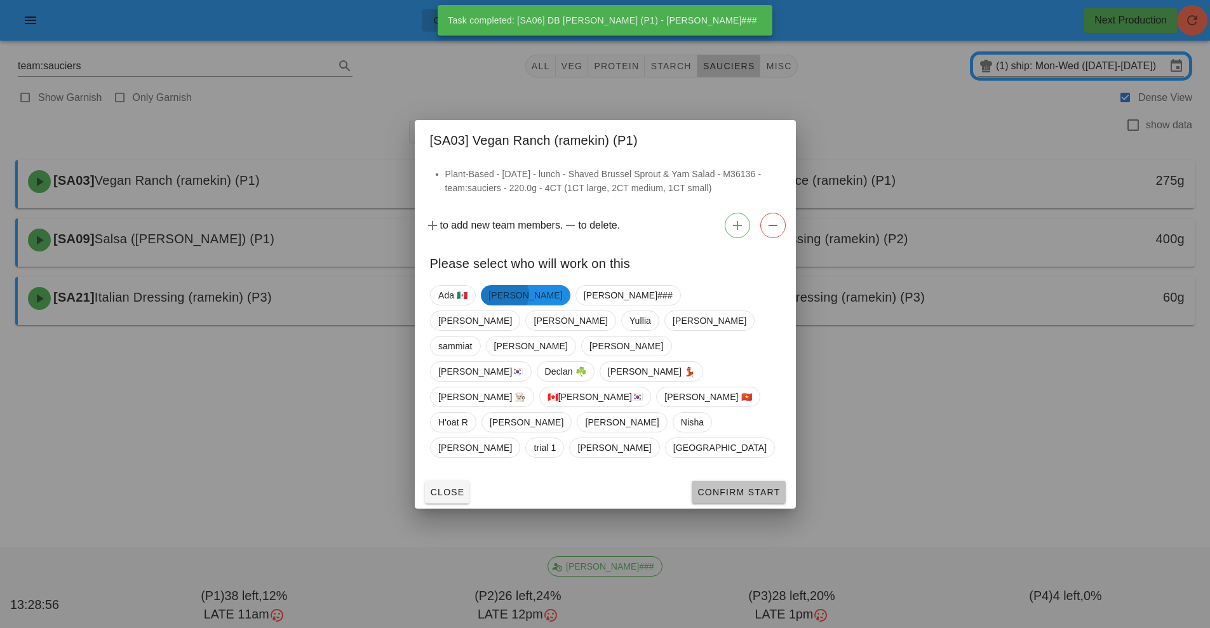  What do you see at coordinates (565, 372) in the screenshot?
I see `span: Declan ☘️` at bounding box center [565, 372].